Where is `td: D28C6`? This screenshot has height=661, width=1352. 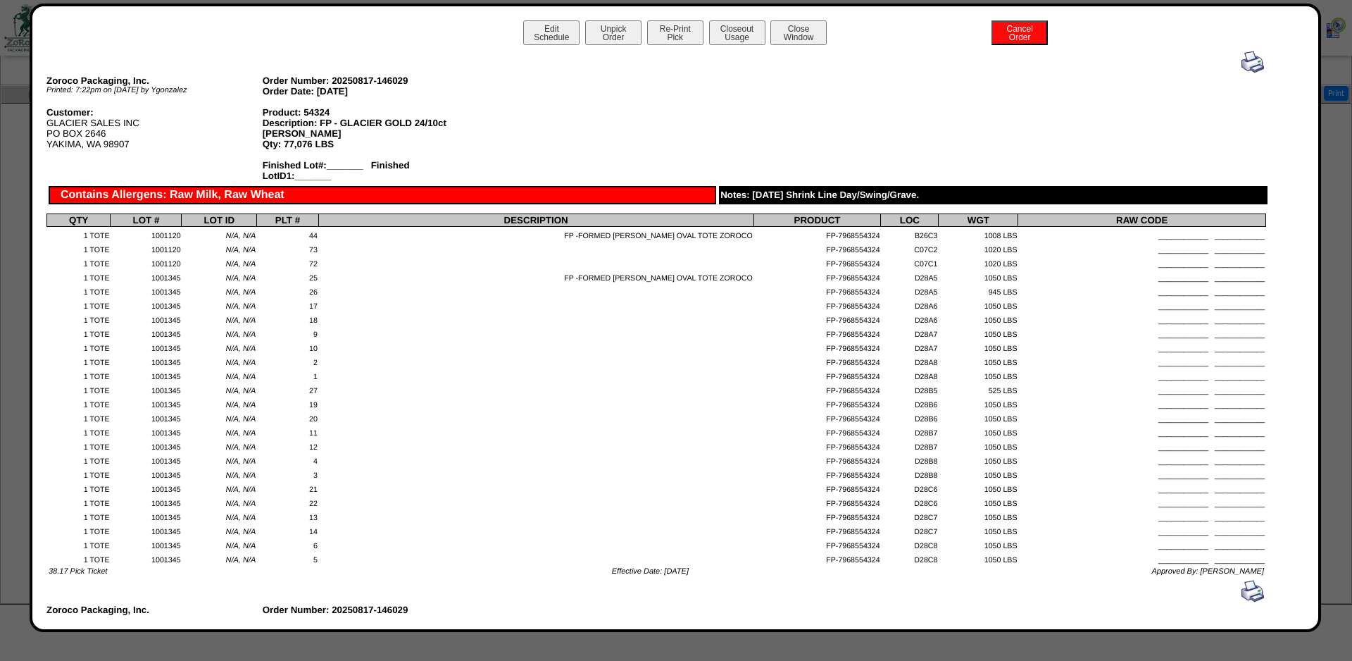 td: D28C6 is located at coordinates (910, 487).